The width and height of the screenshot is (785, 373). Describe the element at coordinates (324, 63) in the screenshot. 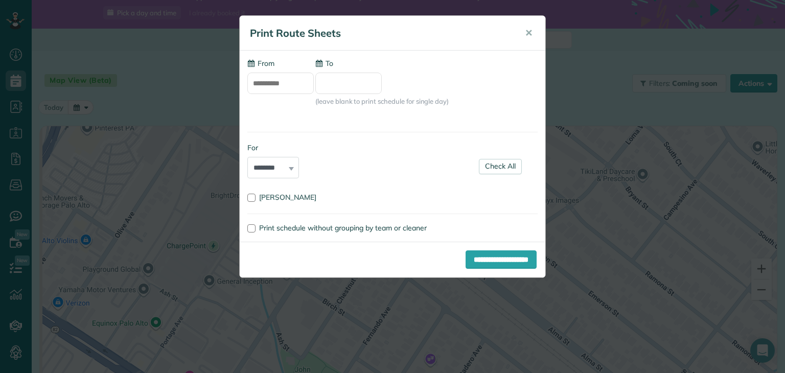

I see `label: To` at that location.